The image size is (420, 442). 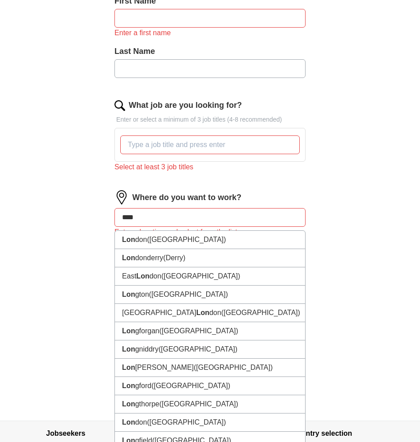 I want to click on div: Enter a location and select from the list, so click(x=210, y=232).